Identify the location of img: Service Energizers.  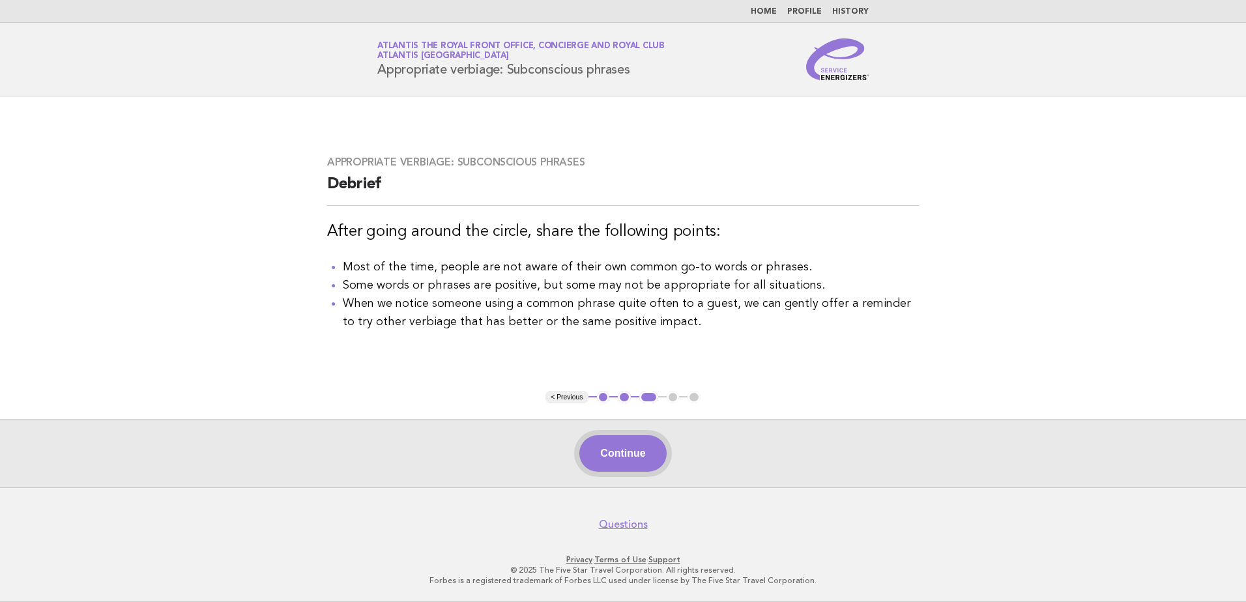
(837, 59).